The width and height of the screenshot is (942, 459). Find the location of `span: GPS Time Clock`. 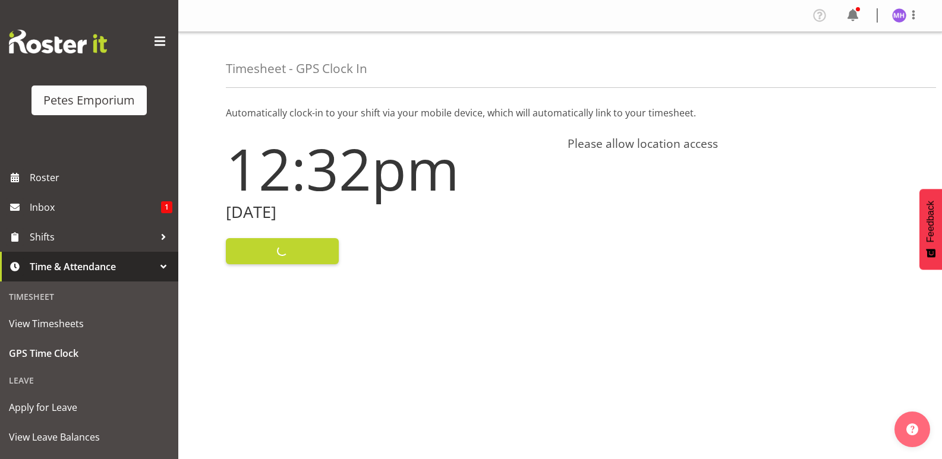

span: GPS Time Clock is located at coordinates (89, 353).